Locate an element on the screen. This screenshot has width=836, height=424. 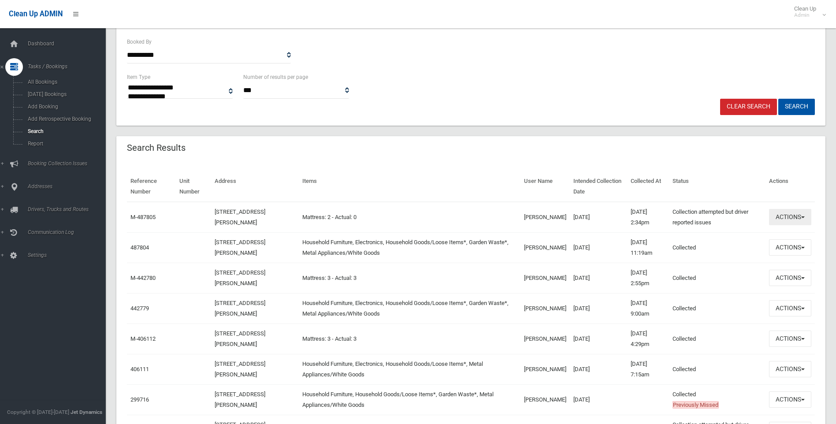
span: Report is located at coordinates (65, 144).